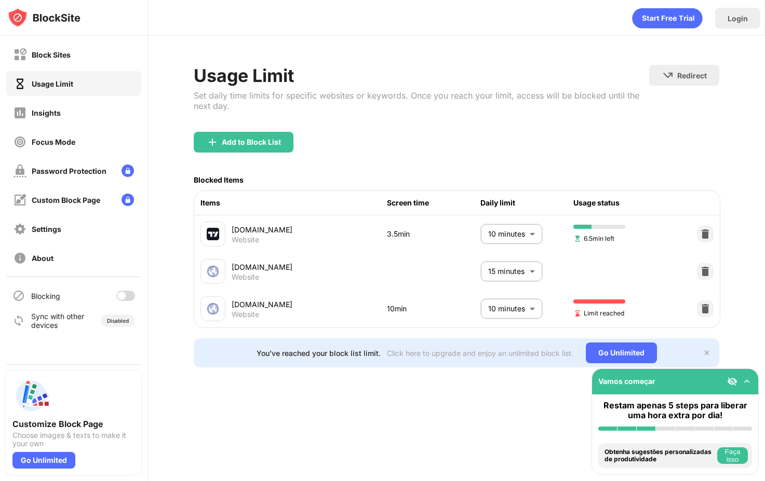 This screenshot has height=481, width=765. I want to click on img: customize-block-page-off.svg, so click(20, 200).